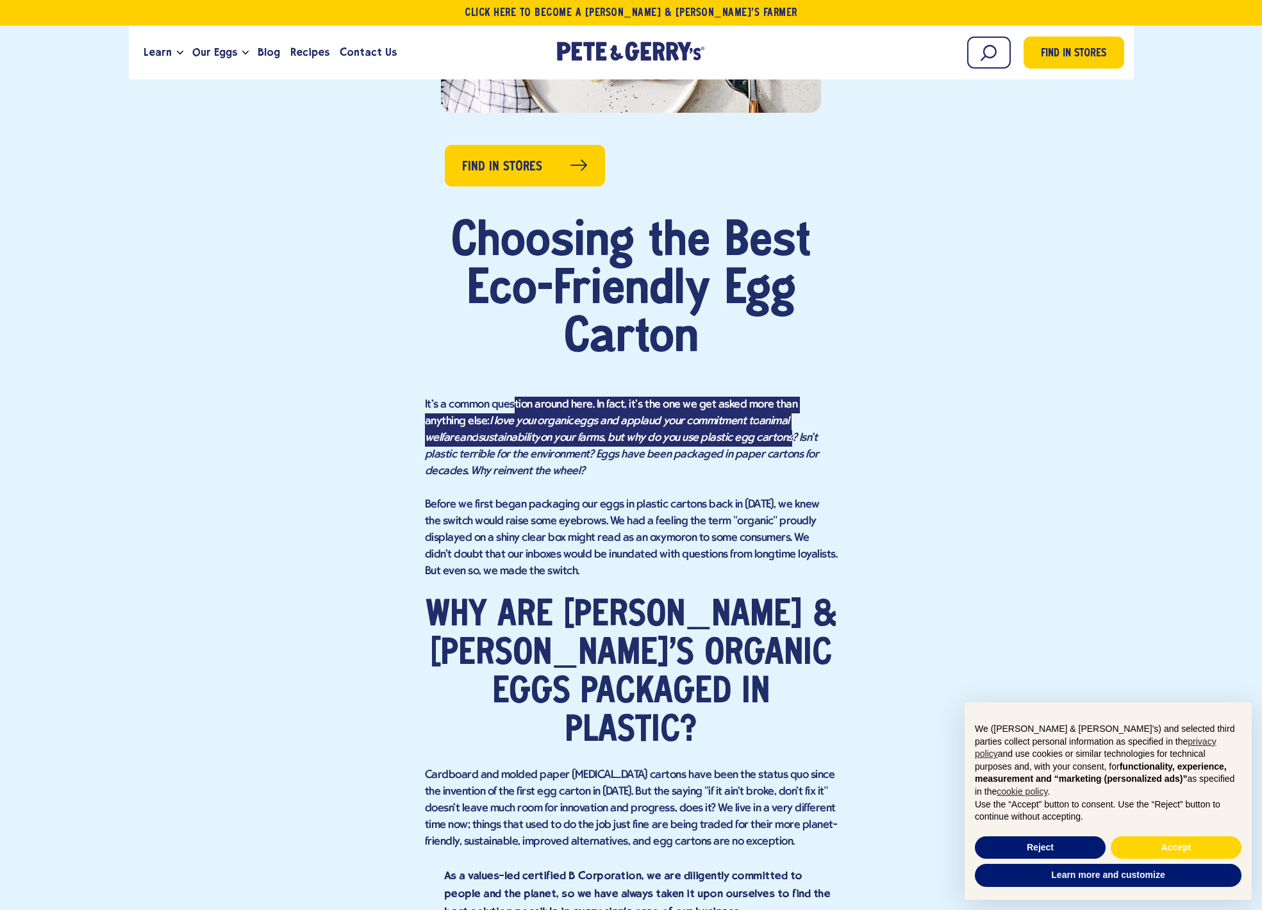 The width and height of the screenshot is (1262, 910). Describe the element at coordinates (215, 52) in the screenshot. I see `span: Our Eggs` at that location.